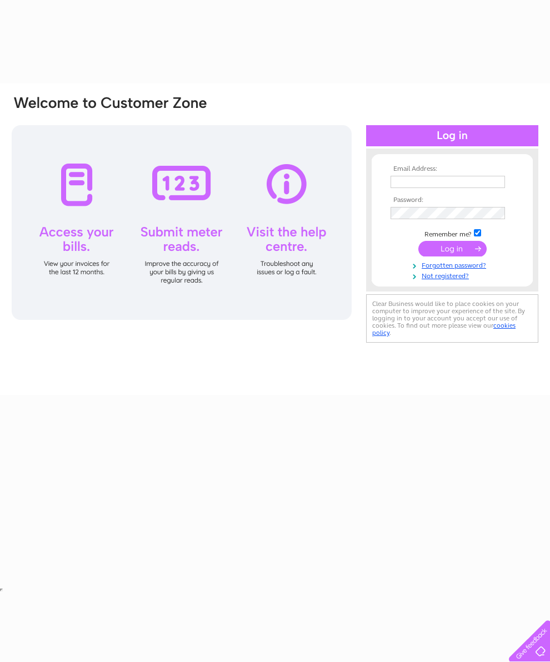 The image size is (550, 662). What do you see at coordinates (454, 275) in the screenshot?
I see `a: Not registered?` at bounding box center [454, 275].